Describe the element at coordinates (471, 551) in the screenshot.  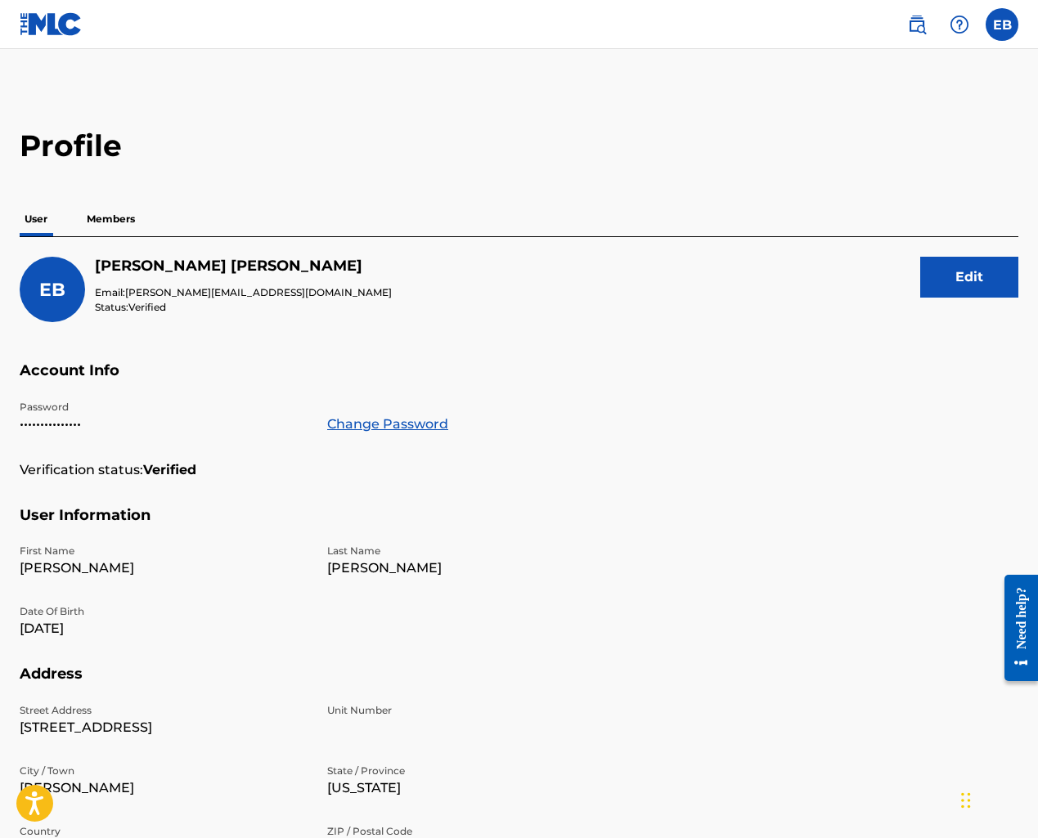
I see `p: Last Name` at that location.